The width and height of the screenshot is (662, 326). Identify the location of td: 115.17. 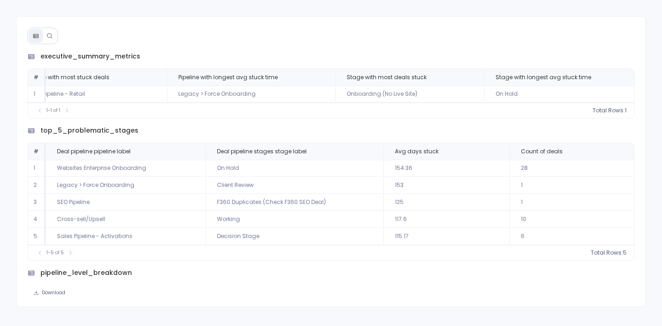
(447, 236).